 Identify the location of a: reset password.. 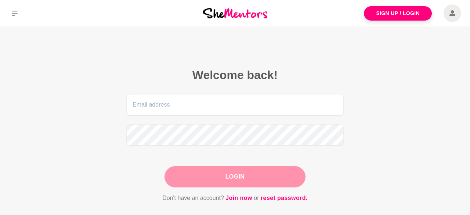
(284, 198).